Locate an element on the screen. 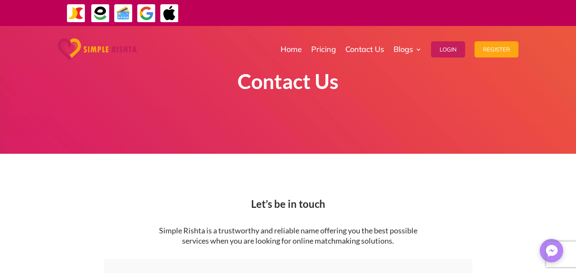  img: Credit Cards is located at coordinates (123, 13).